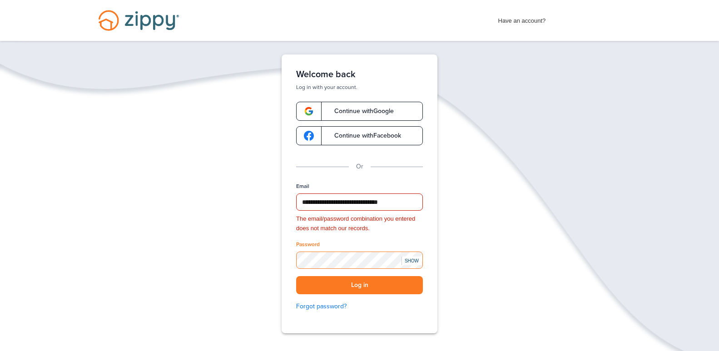 This screenshot has width=719, height=351. What do you see at coordinates (359, 285) in the screenshot?
I see `button: Log in` at bounding box center [359, 285].